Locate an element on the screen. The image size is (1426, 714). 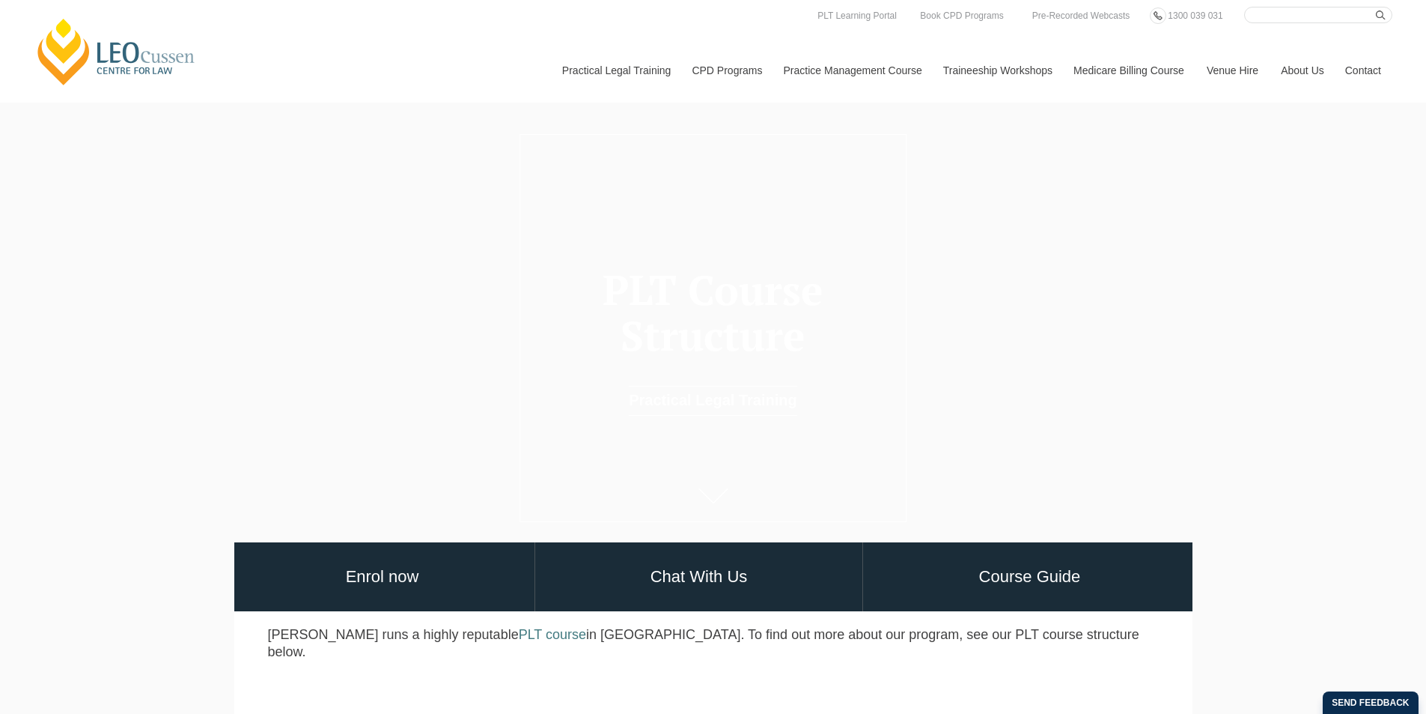
a: About Us is located at coordinates (1302, 70).